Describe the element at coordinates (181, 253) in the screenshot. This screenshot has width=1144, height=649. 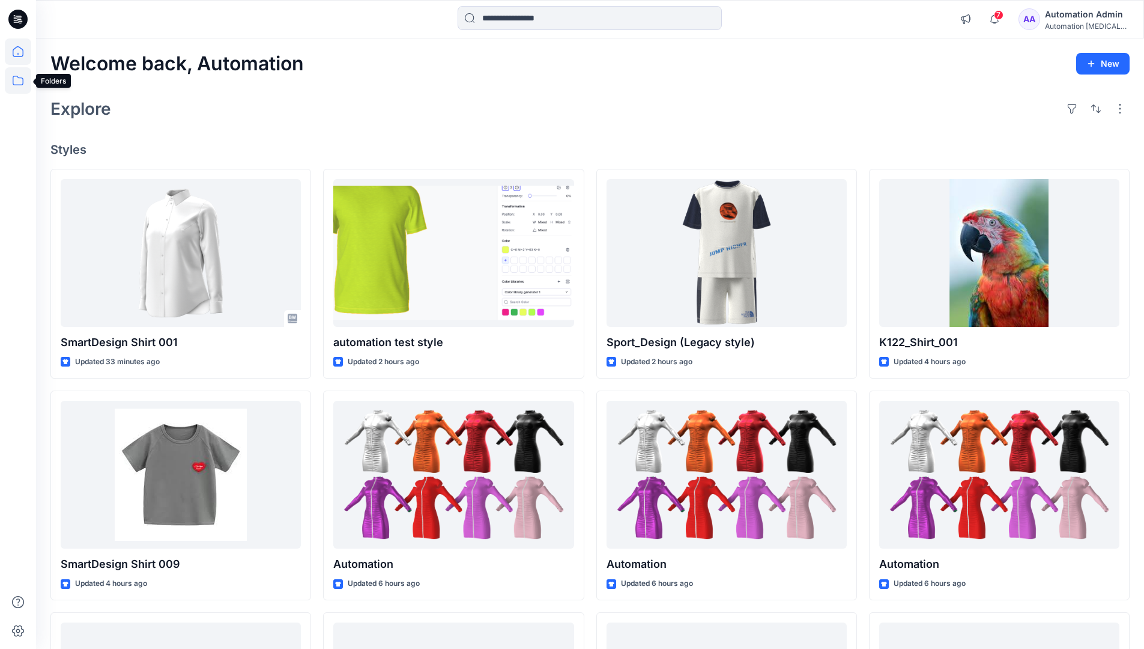
I see `a: SmartDesign Shirt 001` at that location.